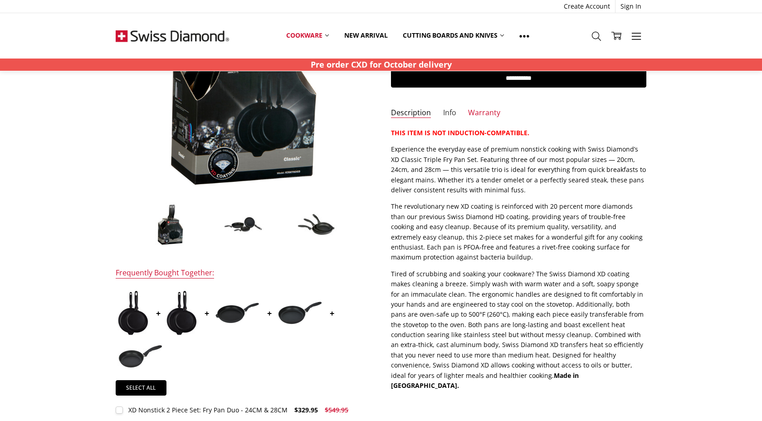 This screenshot has height=421, width=762. Describe the element at coordinates (300, 313) in the screenshot. I see `img: XD Nonstick Fry Pan 24cm` at that location.